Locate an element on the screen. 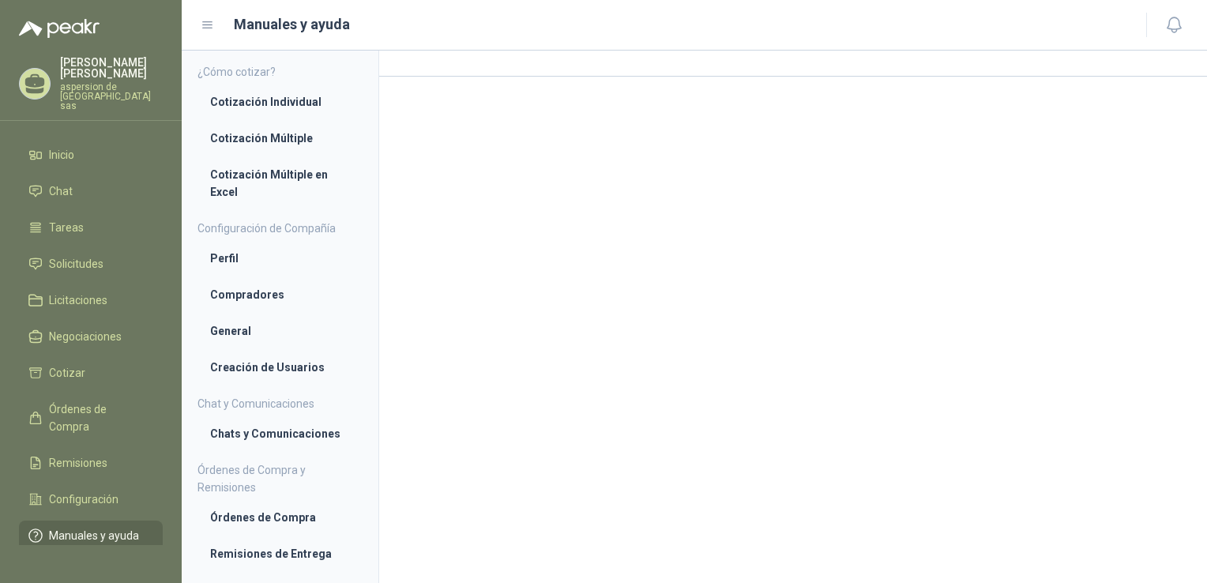 This screenshot has height=583, width=1207. a: Tareas is located at coordinates (91, 227).